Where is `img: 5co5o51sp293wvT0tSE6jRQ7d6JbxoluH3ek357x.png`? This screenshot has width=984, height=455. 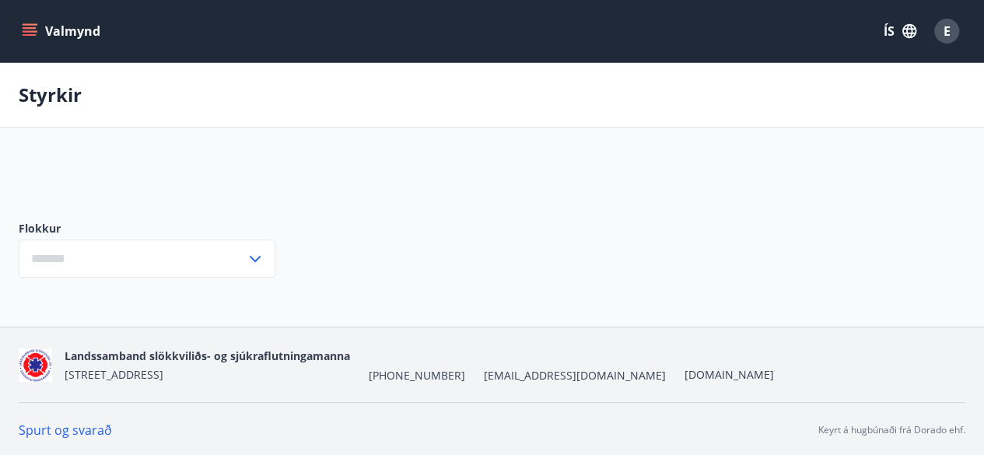 img: 5co5o51sp293wvT0tSE6jRQ7d6JbxoluH3ek357x.png is located at coordinates (35, 365).